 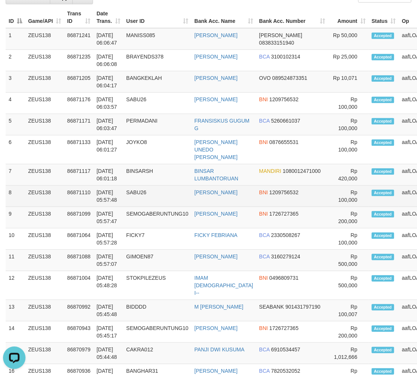 What do you see at coordinates (286, 371) in the screenshot?
I see `span: Copy 7820532052 to clipboard` at bounding box center [286, 371].